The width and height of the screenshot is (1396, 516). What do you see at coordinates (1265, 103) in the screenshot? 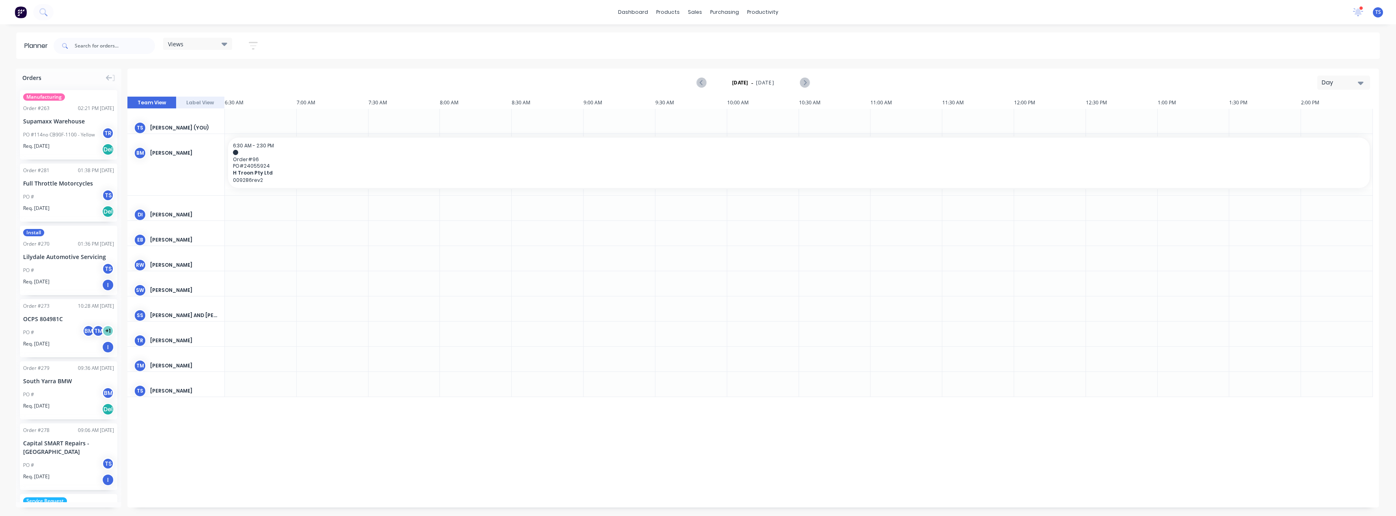
I see `div: 1:30 PM` at bounding box center [1265, 103].